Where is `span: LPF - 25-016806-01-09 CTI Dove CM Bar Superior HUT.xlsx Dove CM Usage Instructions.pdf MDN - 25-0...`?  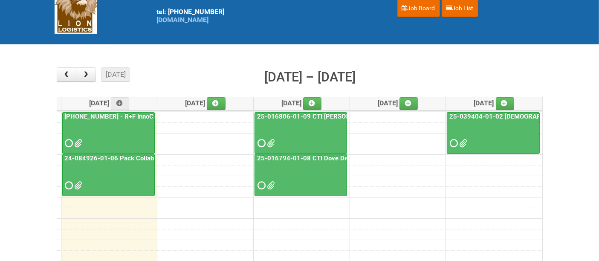 span: LPF - 25-016806-01-09 CTI Dove CM Bar Superior HUT.xlsx Dove CM Usage Instructions.pdf MDN - 25-0... is located at coordinates (270, 143).